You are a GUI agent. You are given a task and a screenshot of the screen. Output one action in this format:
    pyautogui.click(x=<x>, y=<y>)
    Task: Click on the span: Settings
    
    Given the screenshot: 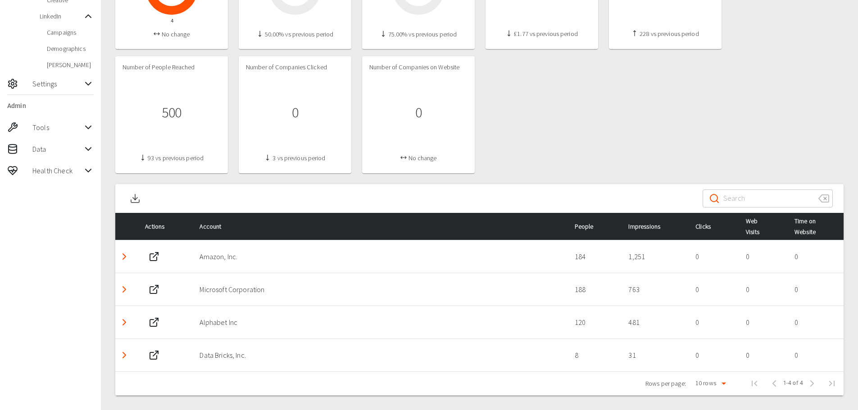 What is the action you would take?
    pyautogui.click(x=58, y=84)
    